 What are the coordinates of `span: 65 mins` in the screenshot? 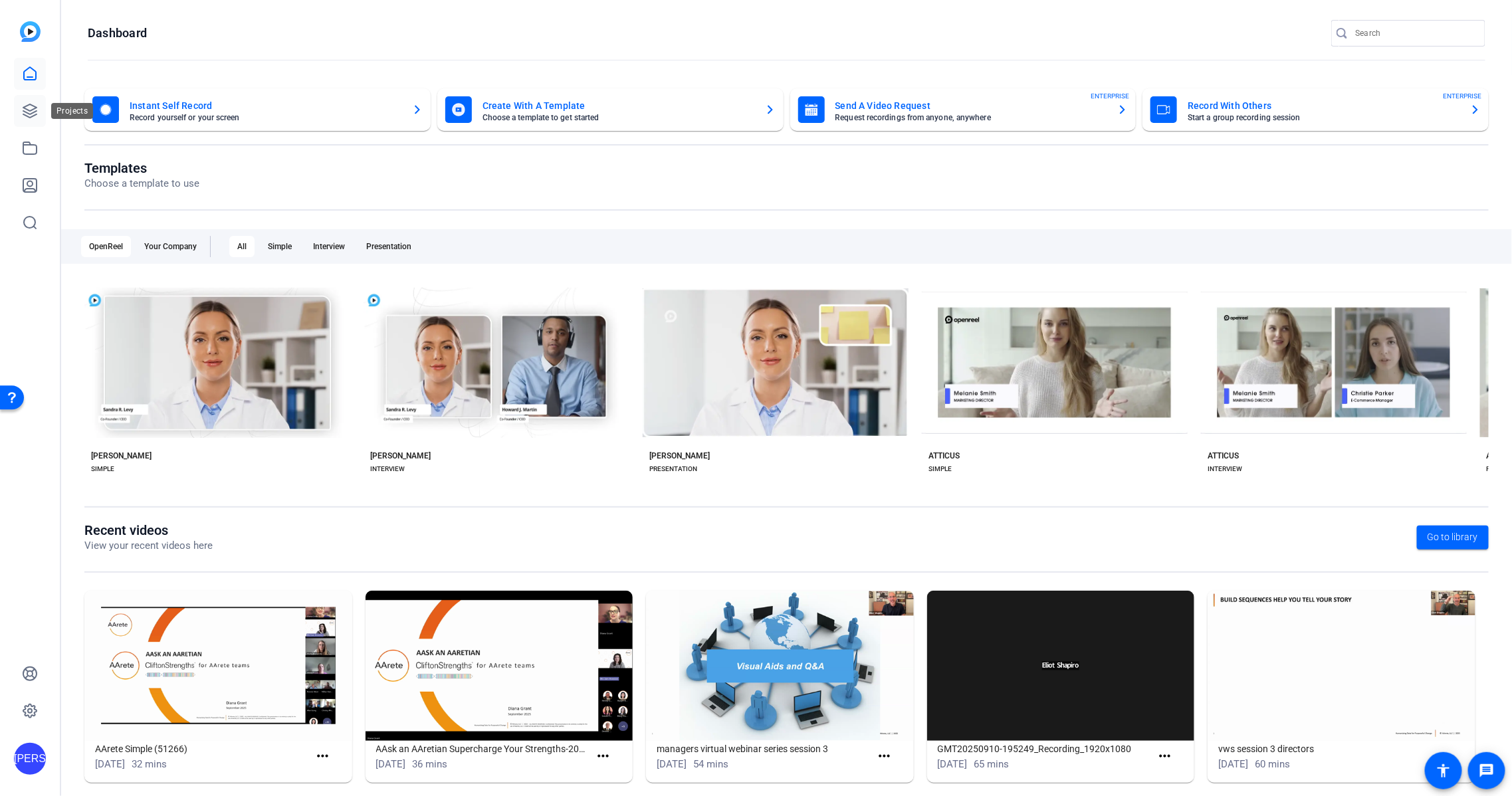 It's located at (991, 764).